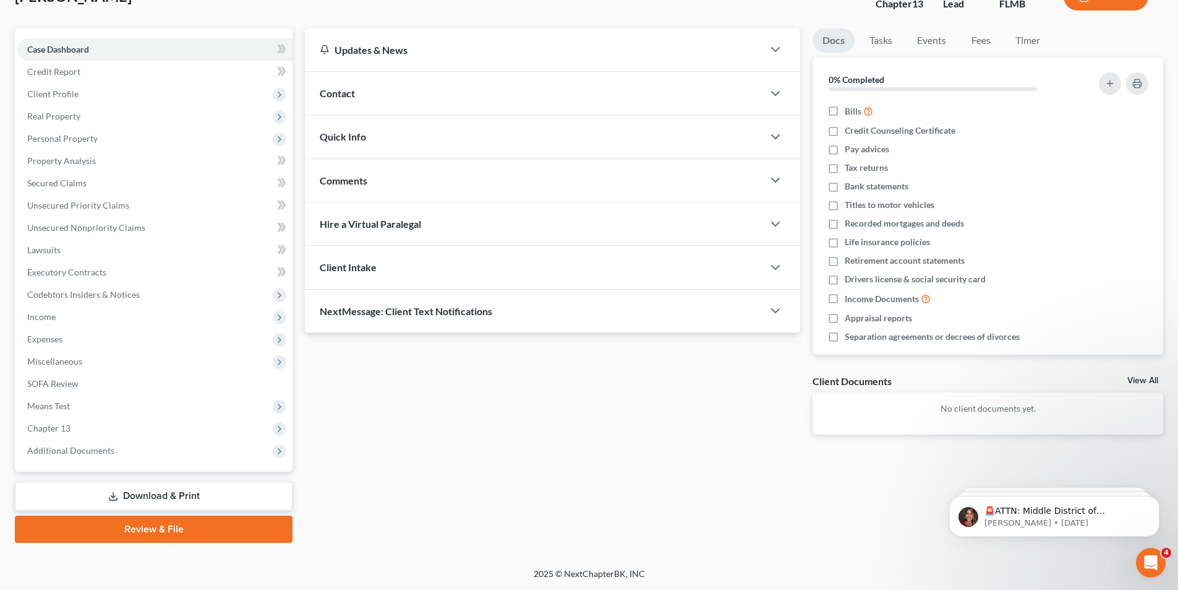 Image resolution: width=1178 pixels, height=590 pixels. I want to click on p: Message from Katie, sent 5d ago, so click(134, 53).